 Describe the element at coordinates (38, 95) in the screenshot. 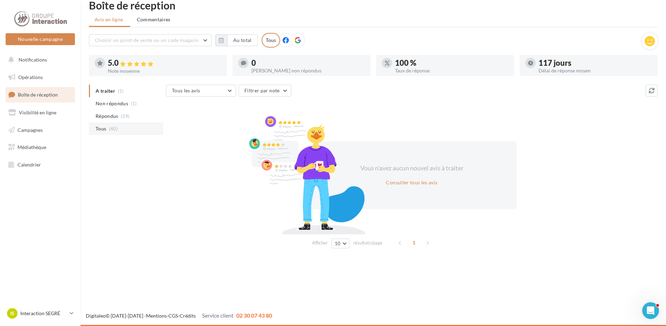

I see `span: Boîte de réception` at that location.